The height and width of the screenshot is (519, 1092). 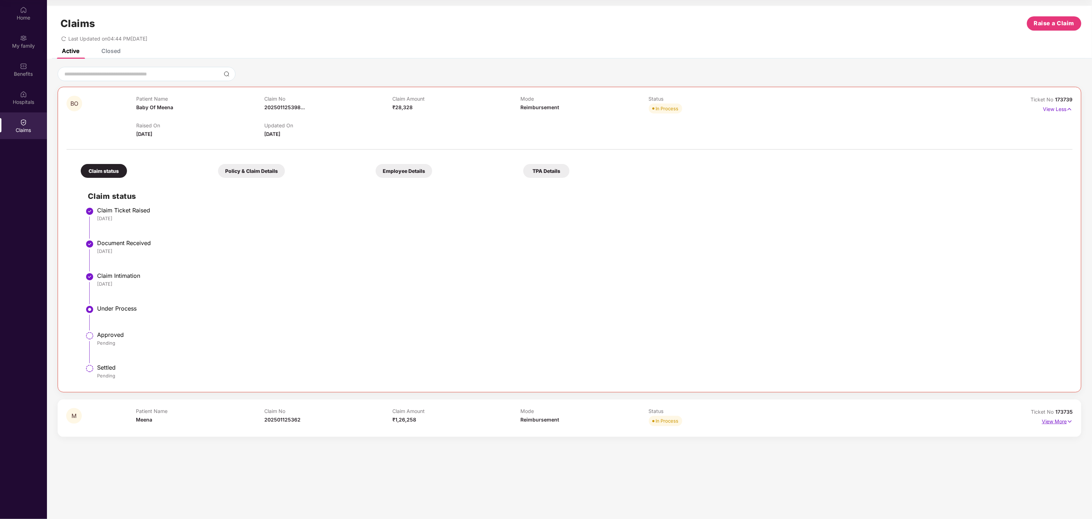 What do you see at coordinates (577, 196) in the screenshot?
I see `h2: Claim status` at bounding box center [577, 196].